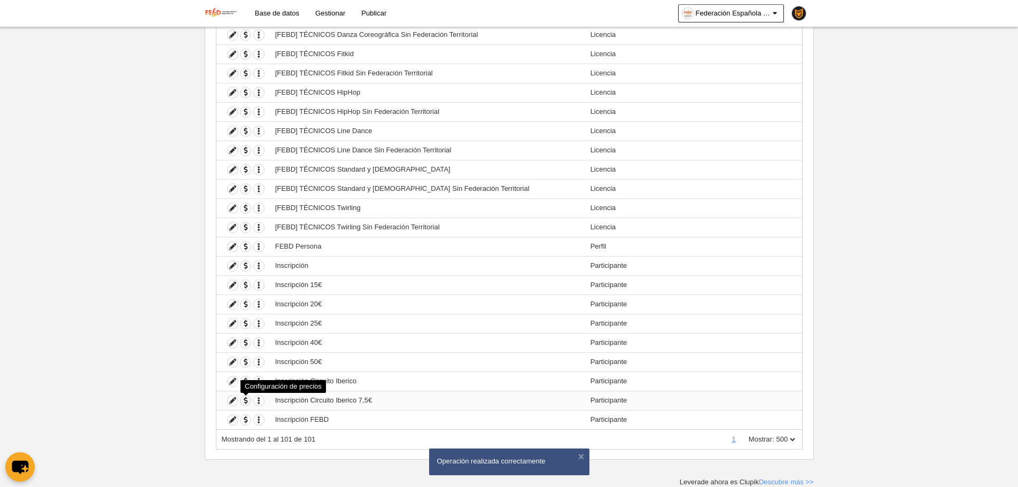  Describe the element at coordinates (269, 439) in the screenshot. I see `span: Mostrando del 1 al 101 de 101` at that location.